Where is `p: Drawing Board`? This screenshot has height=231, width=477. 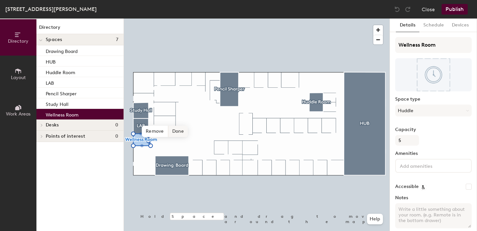 p: Drawing Board is located at coordinates (62, 50).